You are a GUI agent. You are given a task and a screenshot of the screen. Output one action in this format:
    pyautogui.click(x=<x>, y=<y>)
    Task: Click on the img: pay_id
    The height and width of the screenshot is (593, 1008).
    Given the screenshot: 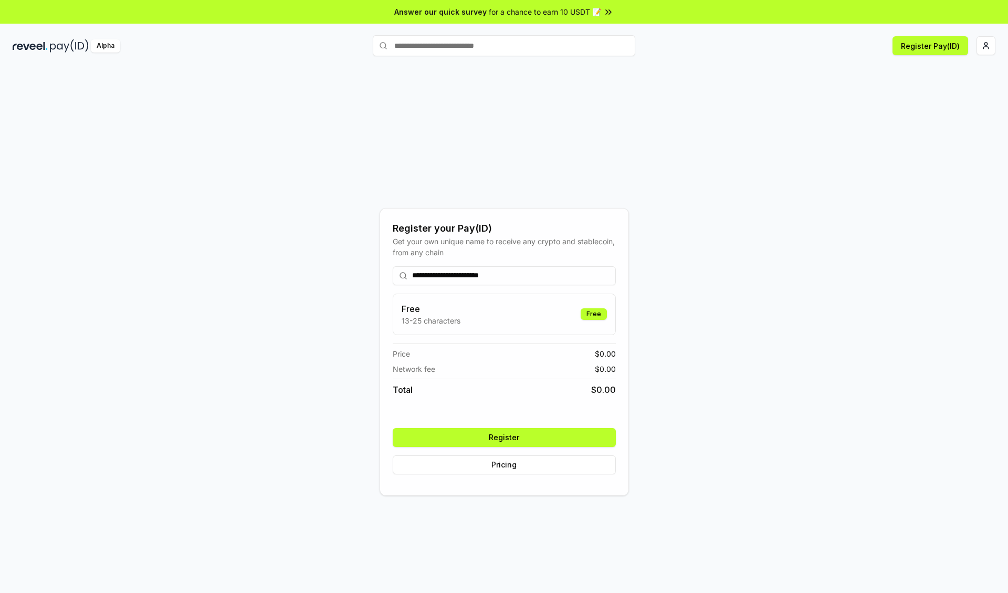 What is the action you would take?
    pyautogui.click(x=69, y=46)
    